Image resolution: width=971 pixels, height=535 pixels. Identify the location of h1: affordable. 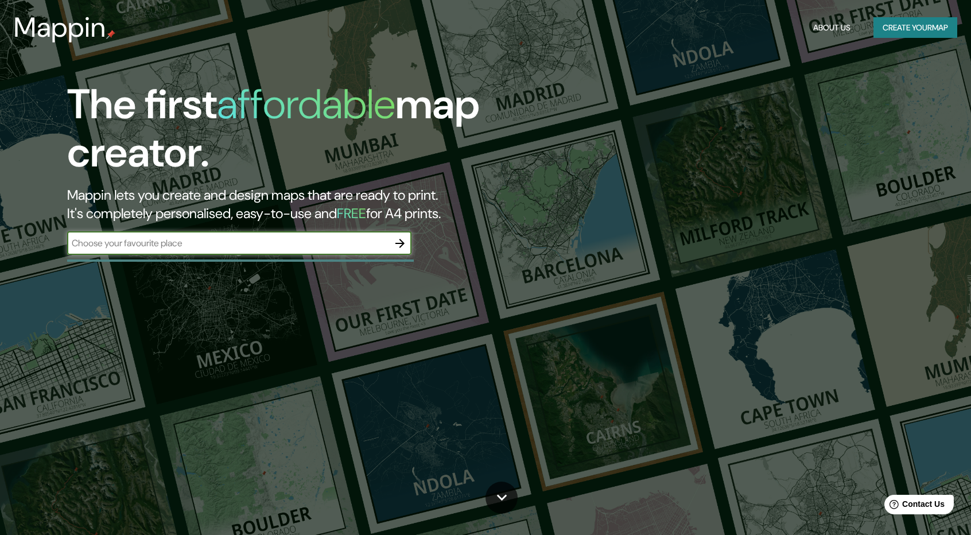
(306, 104).